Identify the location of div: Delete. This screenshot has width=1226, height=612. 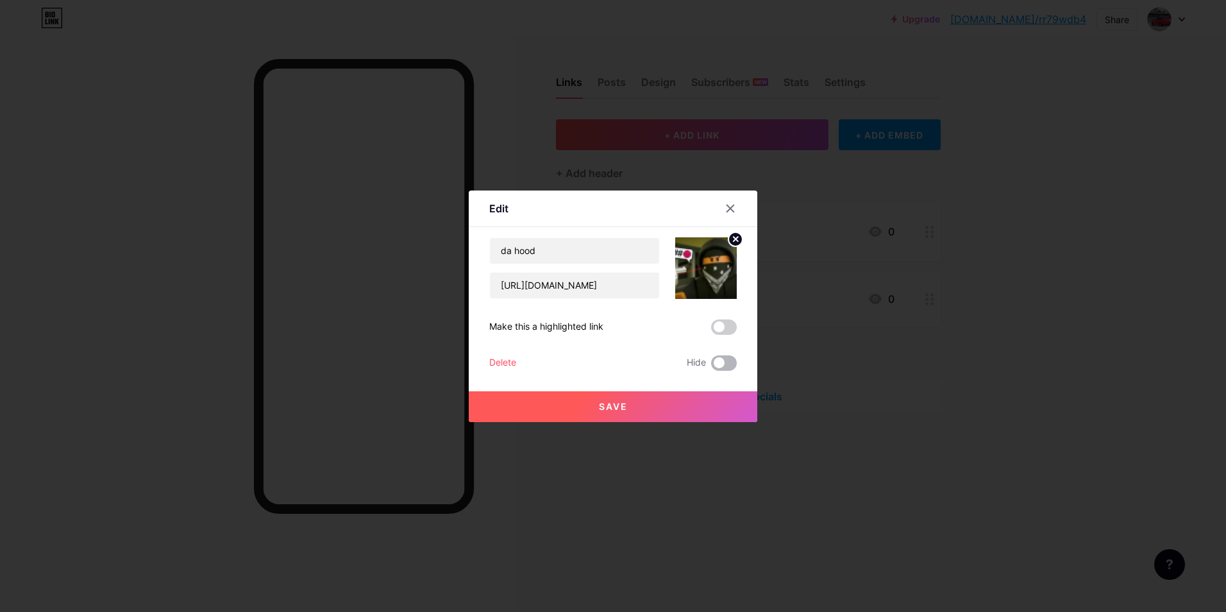
(503, 363).